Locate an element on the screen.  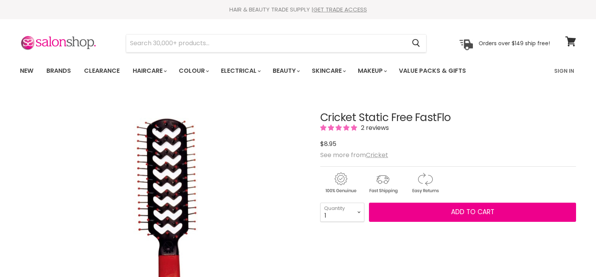
button: Search is located at coordinates (416, 43).